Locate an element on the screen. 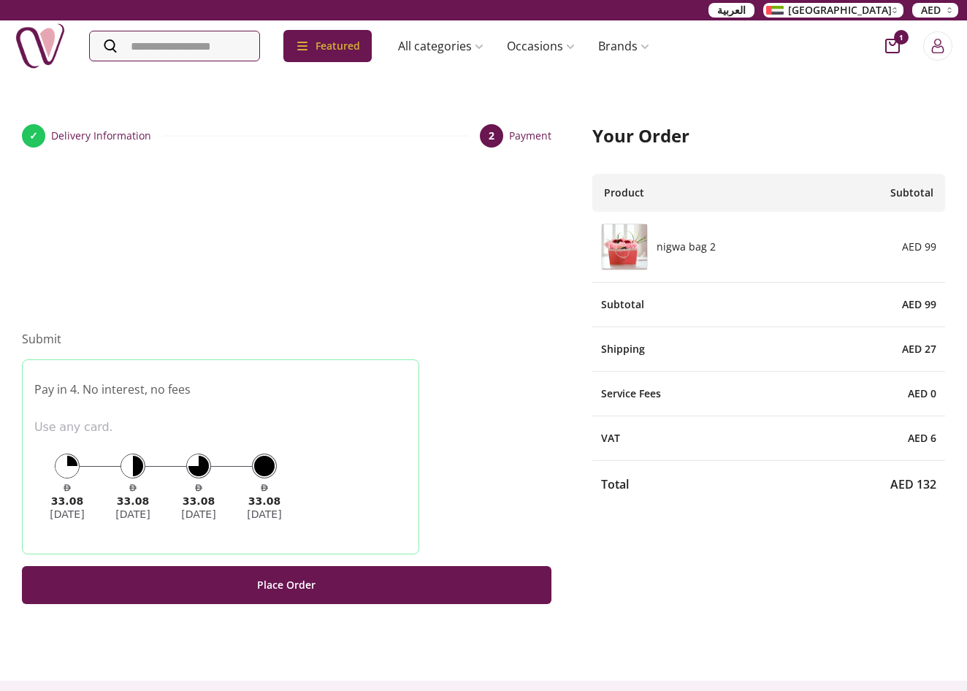  h2: Your Order is located at coordinates (768, 136).